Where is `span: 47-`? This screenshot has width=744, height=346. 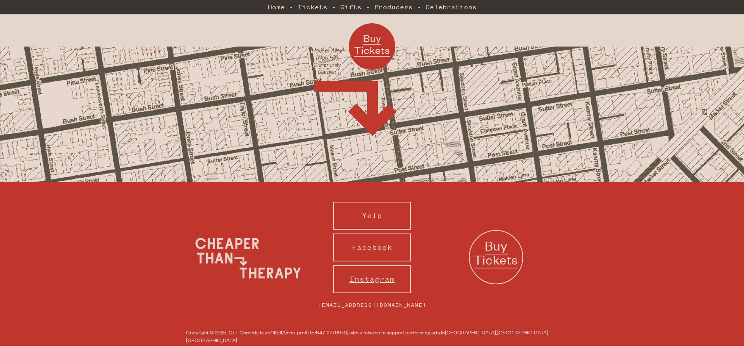 span: 47- is located at coordinates (323, 332).